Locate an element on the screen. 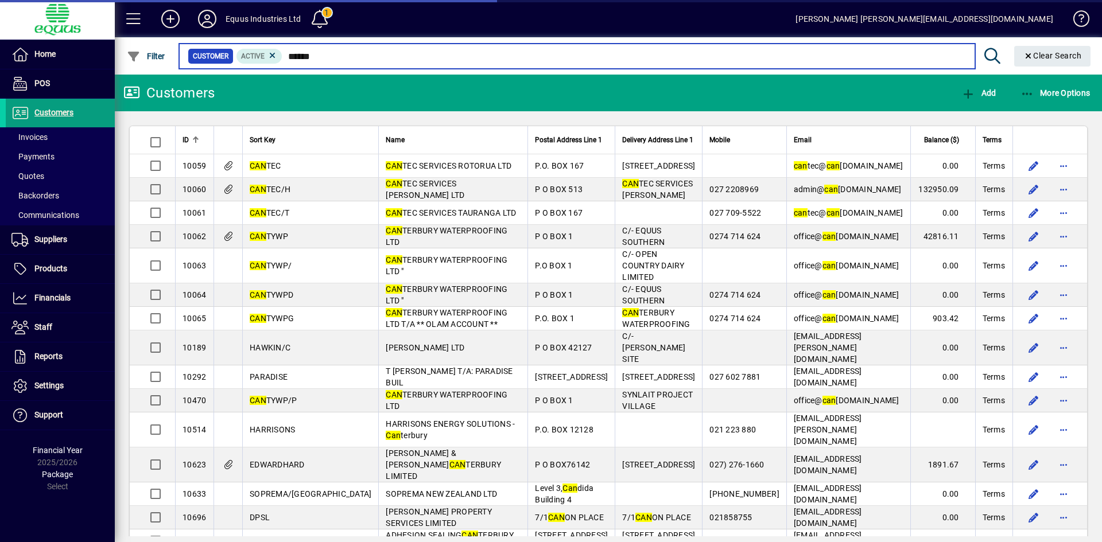  span: TEC/T is located at coordinates (269, 213).